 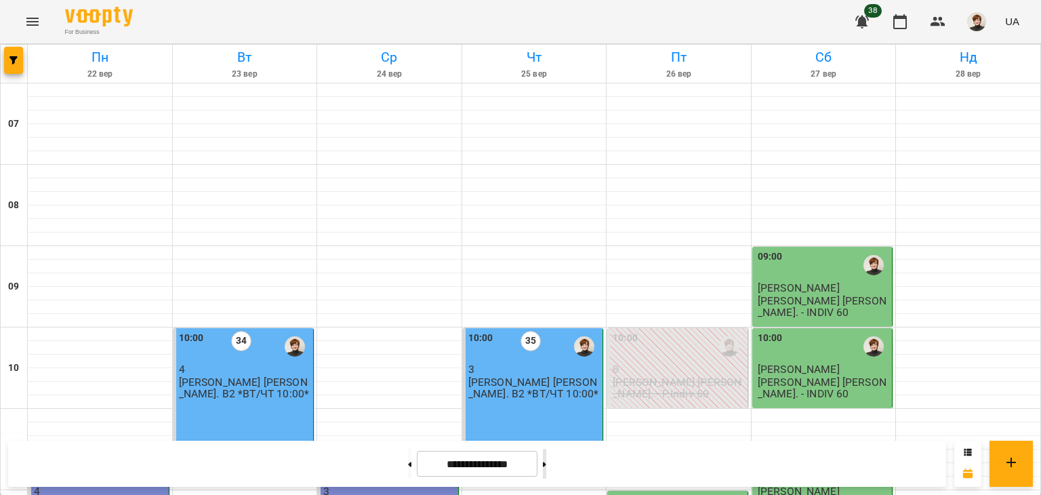 I want to click on h6: Сб, so click(x=824, y=57).